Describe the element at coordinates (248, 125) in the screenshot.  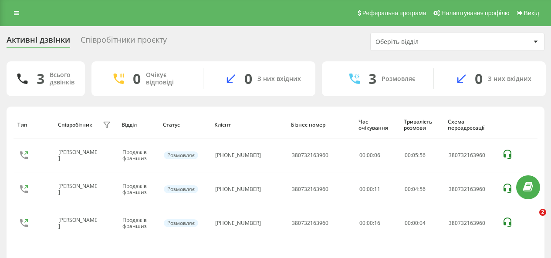
I see `div: Клієнт` at that location.